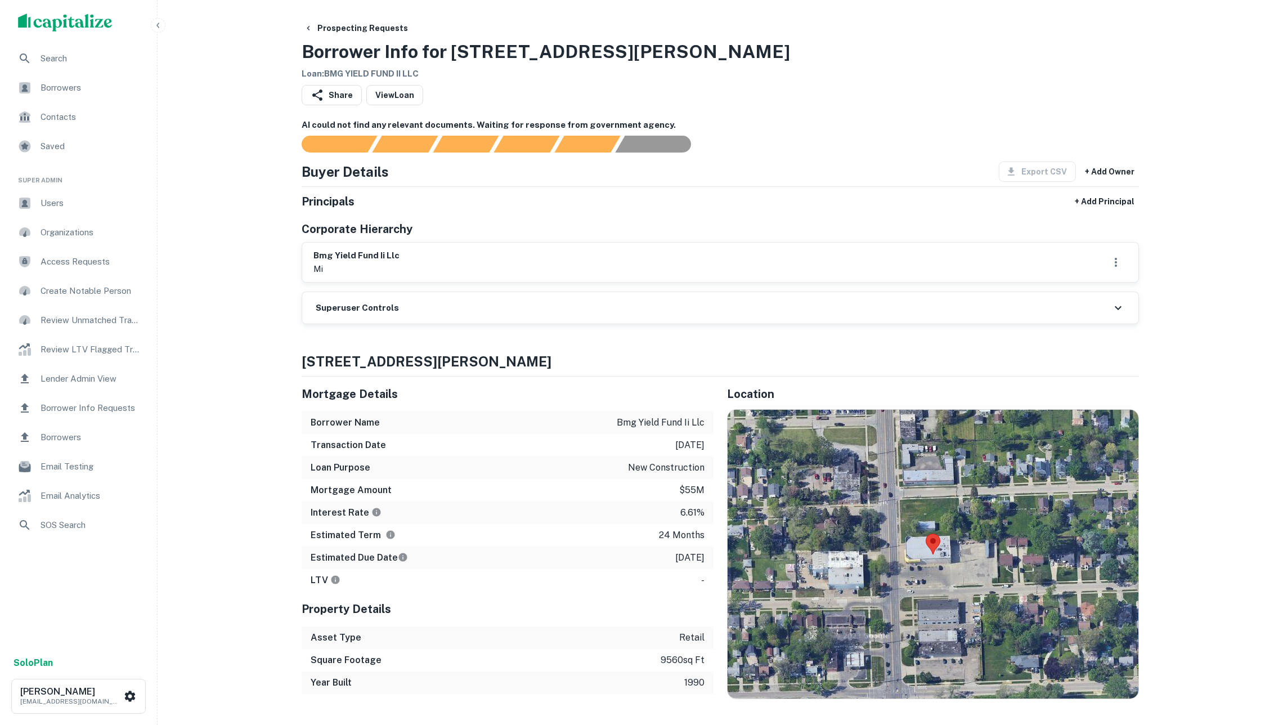 The width and height of the screenshot is (1283, 725). I want to click on div: Lender Admin View, so click(78, 379).